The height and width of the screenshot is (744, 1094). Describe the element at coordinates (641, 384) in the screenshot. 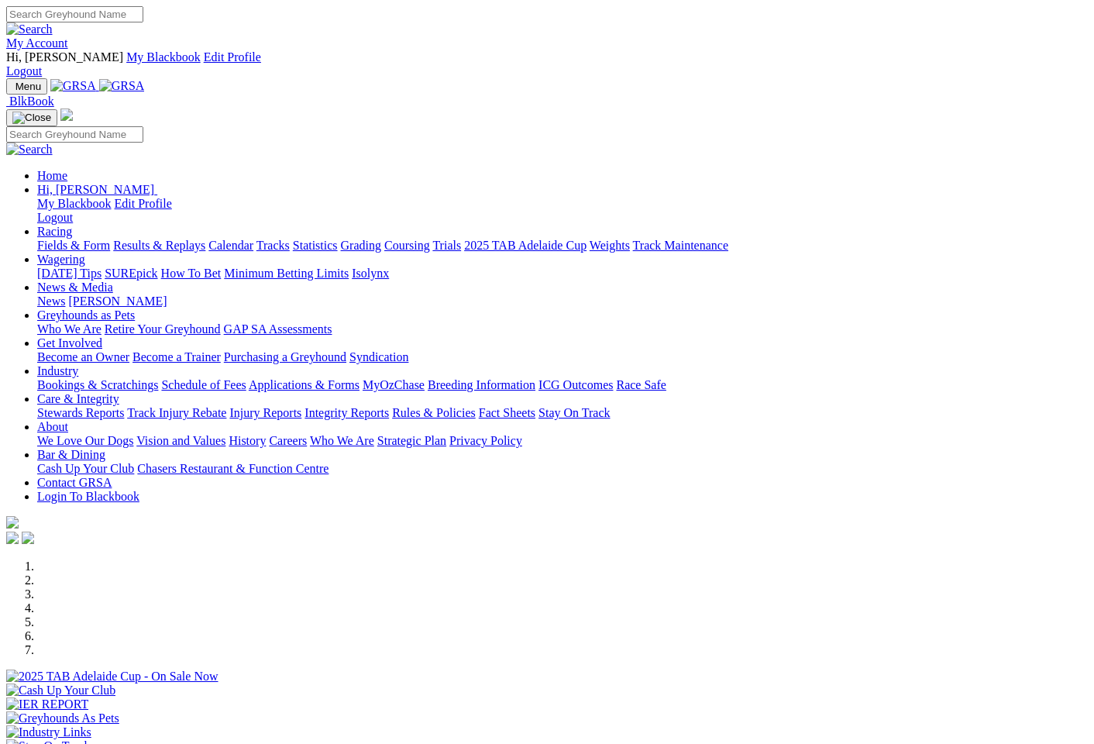

I see `a: Race Safe` at that location.